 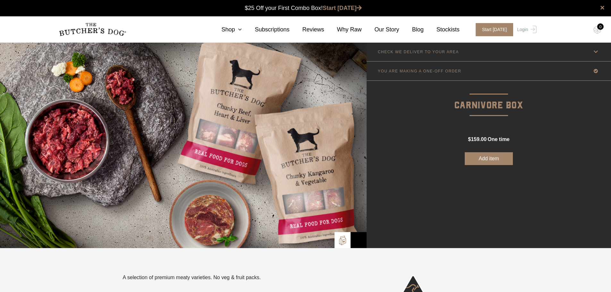 I want to click on a: Reviews, so click(x=307, y=30).